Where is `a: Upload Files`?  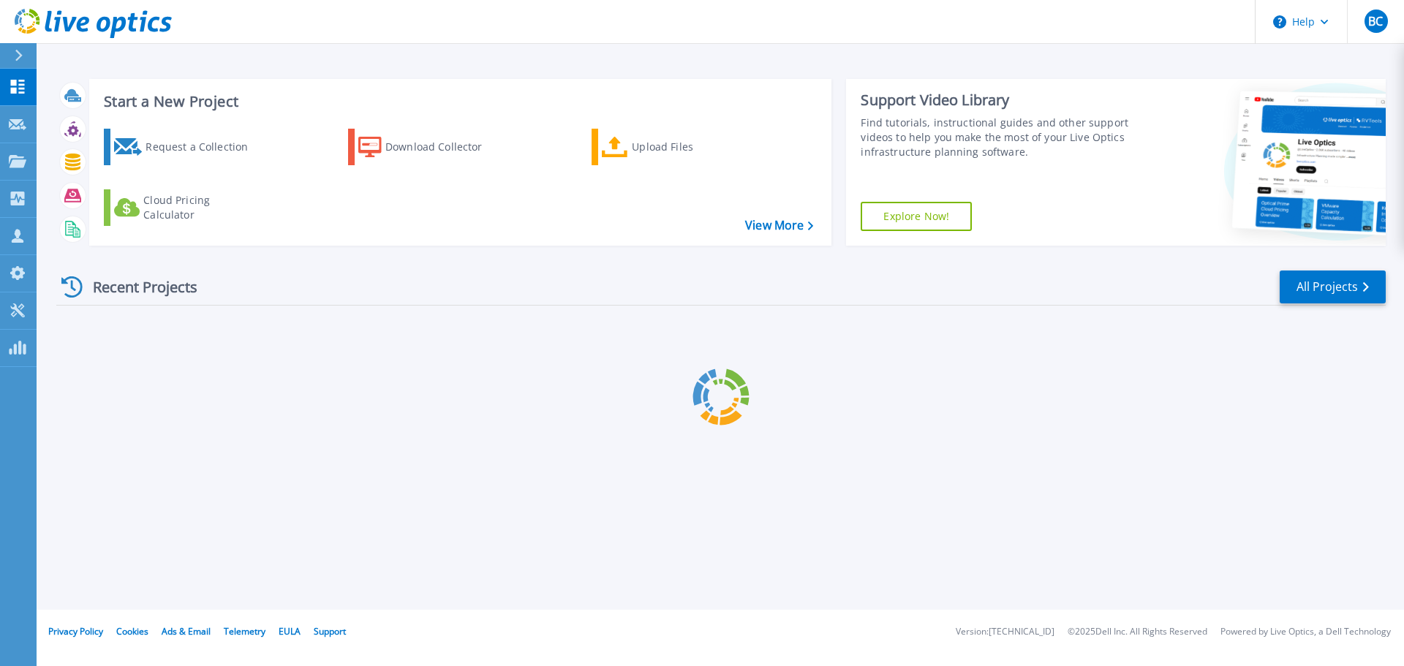
a: Upload Files is located at coordinates (673, 147).